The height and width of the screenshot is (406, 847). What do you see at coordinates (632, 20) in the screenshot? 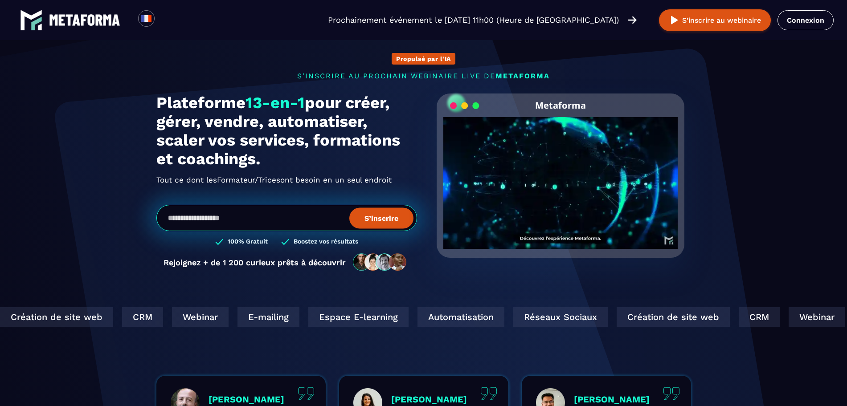
I see `img: arrow-right` at bounding box center [632, 20].